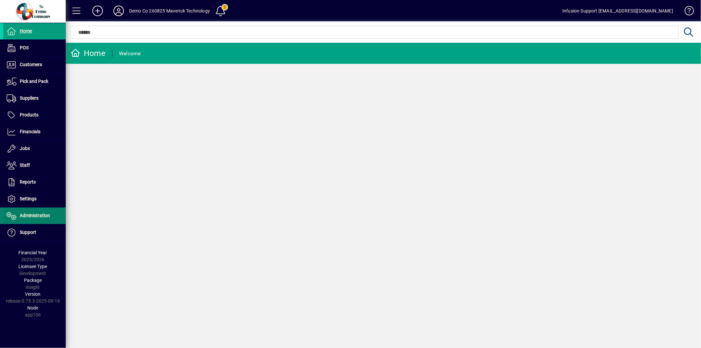 The image size is (701, 348). Describe the element at coordinates (33, 280) in the screenshot. I see `span: Package` at that location.